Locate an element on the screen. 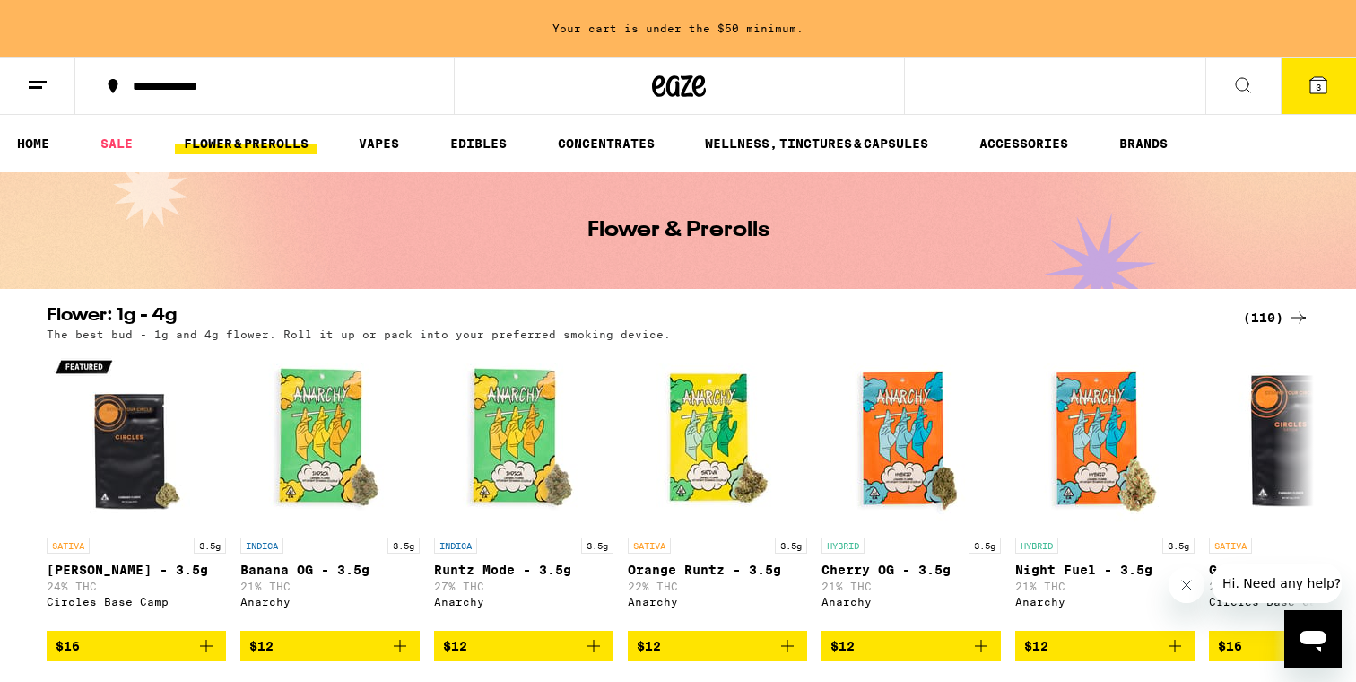  img: Anarchy - Night Fuel - 3.5g is located at coordinates (1105, 439).